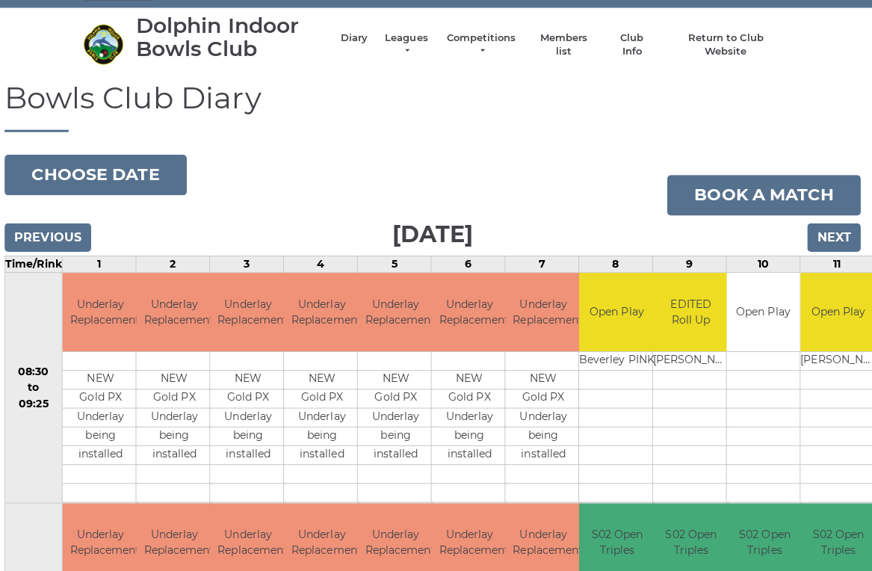  I want to click on div: Dolphin Indoor Bowls Club, so click(235, 37).